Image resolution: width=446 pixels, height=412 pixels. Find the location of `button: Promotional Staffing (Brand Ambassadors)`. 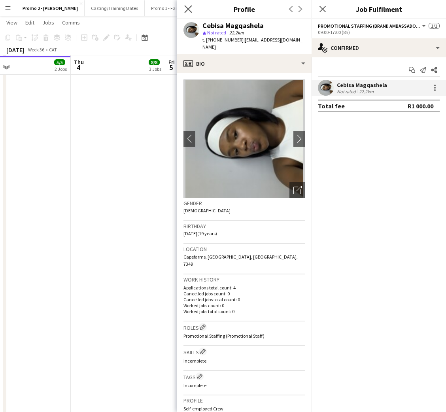

button: Promotional Staffing (Brand Ambassadors) is located at coordinates (373, 26).